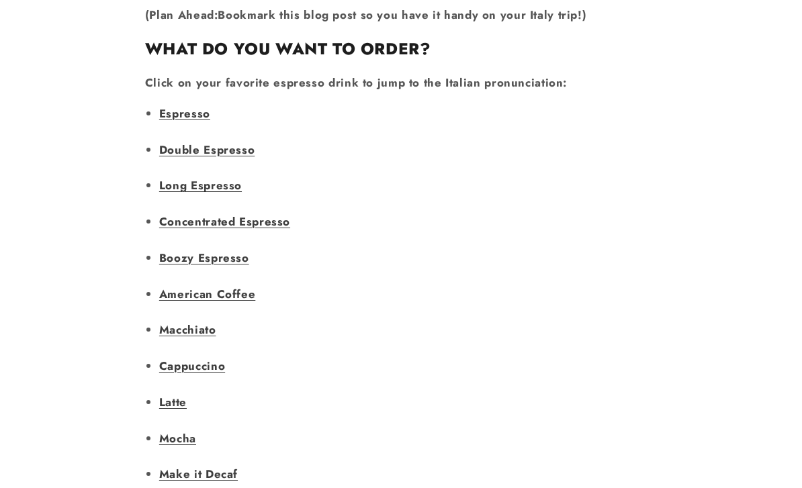  Describe the element at coordinates (183, 15) in the screenshot. I see `strong: Plan Ahead:` at that location.